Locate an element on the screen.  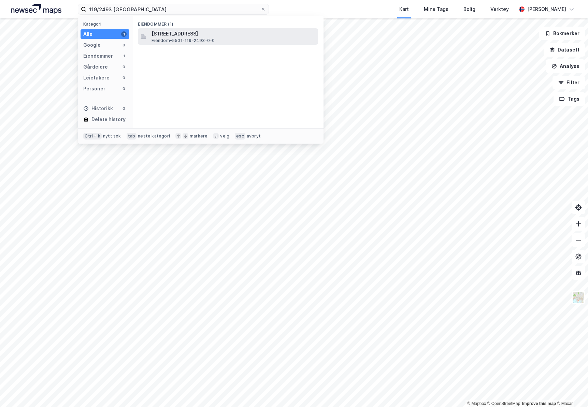
div: Google is located at coordinates (92, 45).